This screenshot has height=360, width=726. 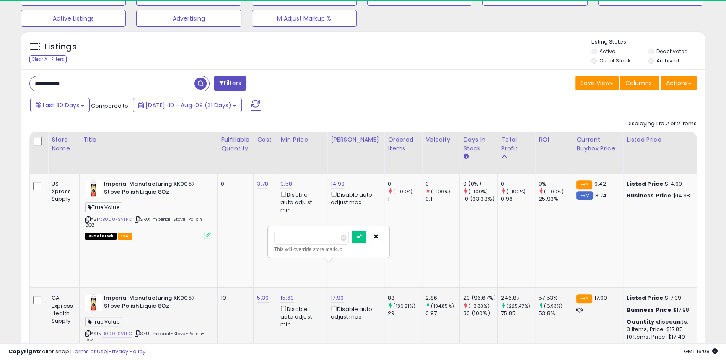 What do you see at coordinates (516, 144) in the screenshot?
I see `div: Total Profit` at bounding box center [516, 144].